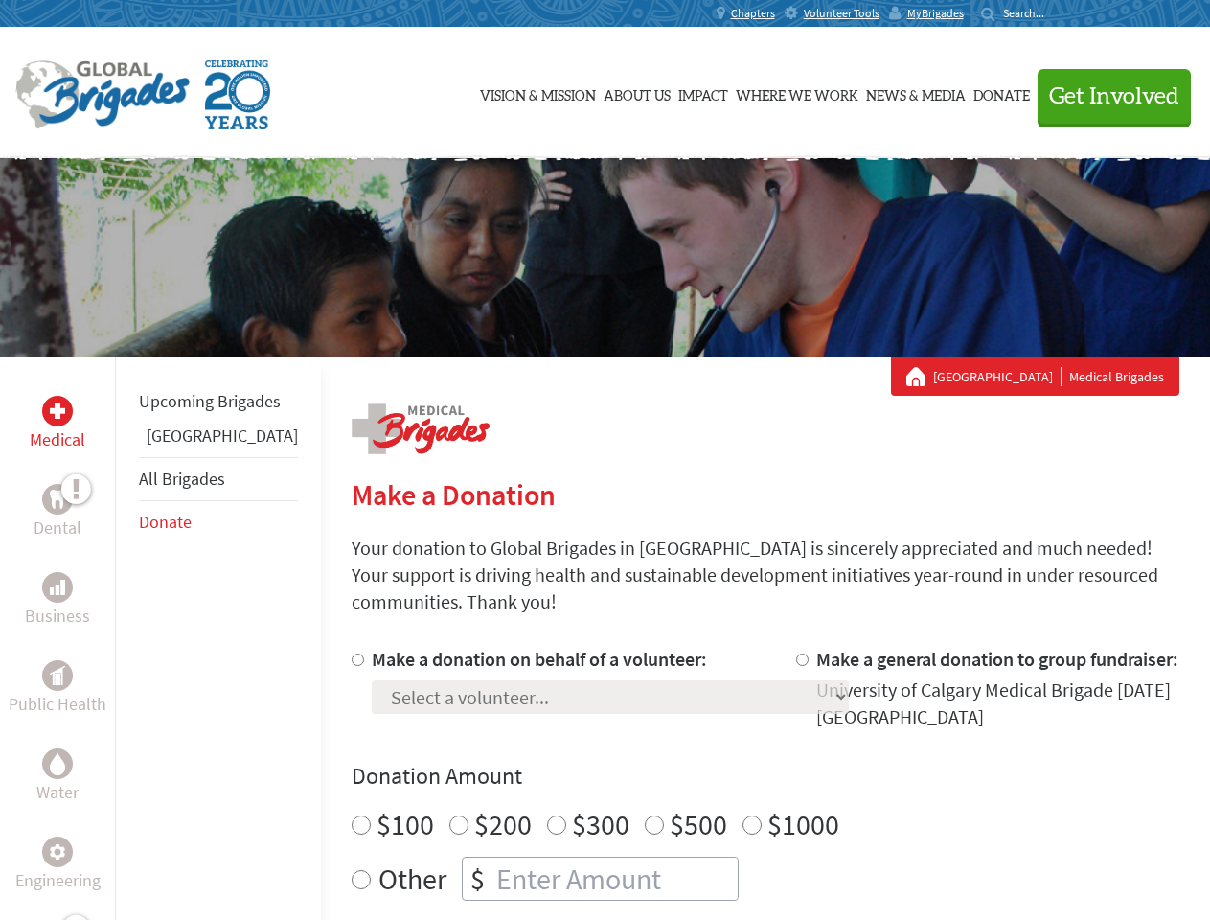 This screenshot has width=1210, height=920. What do you see at coordinates (57, 880) in the screenshot?
I see `p: Engineering` at bounding box center [57, 880].